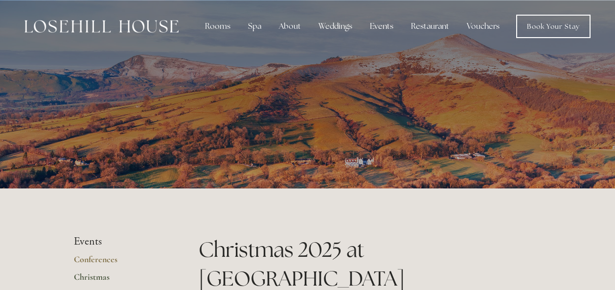 The width and height of the screenshot is (615, 290). I want to click on div: Weddings, so click(335, 26).